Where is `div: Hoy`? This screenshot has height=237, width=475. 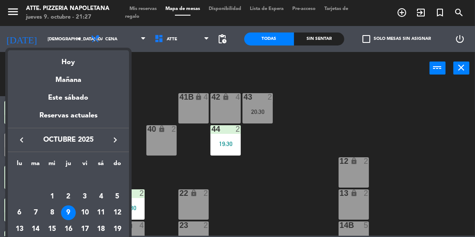
div: Hoy is located at coordinates (68, 59).